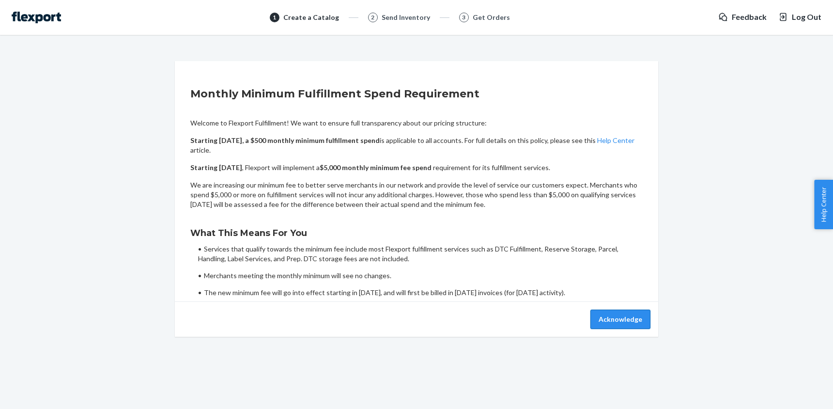 This screenshot has width=833, height=409. I want to click on span: 2, so click(373, 17).